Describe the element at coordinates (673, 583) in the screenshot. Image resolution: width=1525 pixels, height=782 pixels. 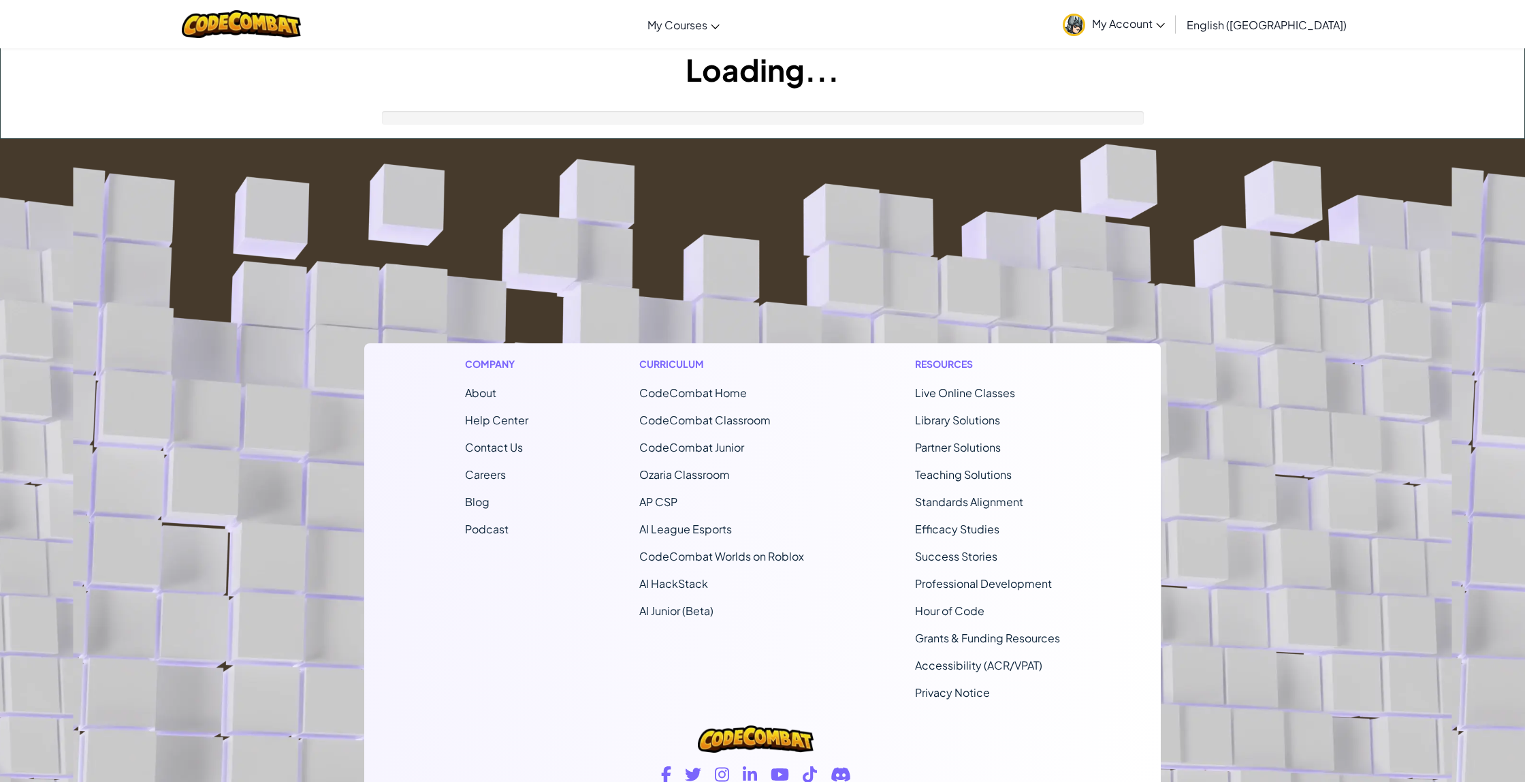
I see `a: AI HackStack` at that location.